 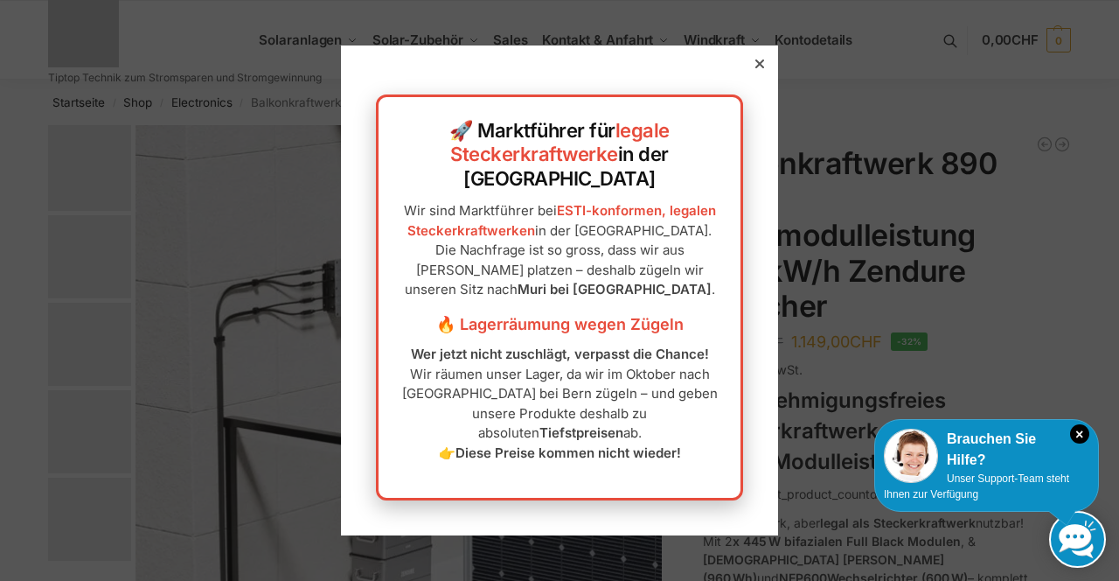 What do you see at coordinates (561, 220) in the screenshot?
I see `a: ESTI-konformen, legalen Steckerkraftwerken` at bounding box center [561, 220].